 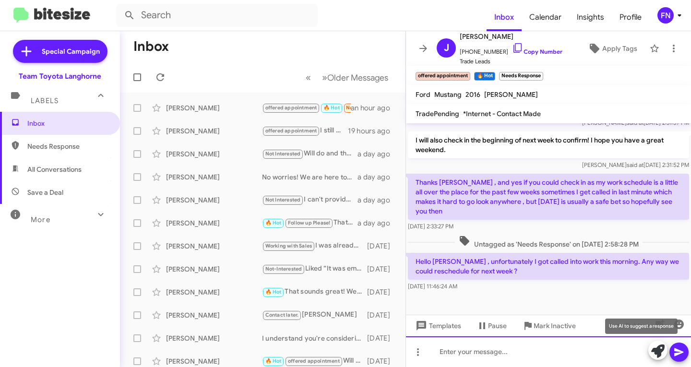 I want to click on span: Apply Tags, so click(x=619, y=48).